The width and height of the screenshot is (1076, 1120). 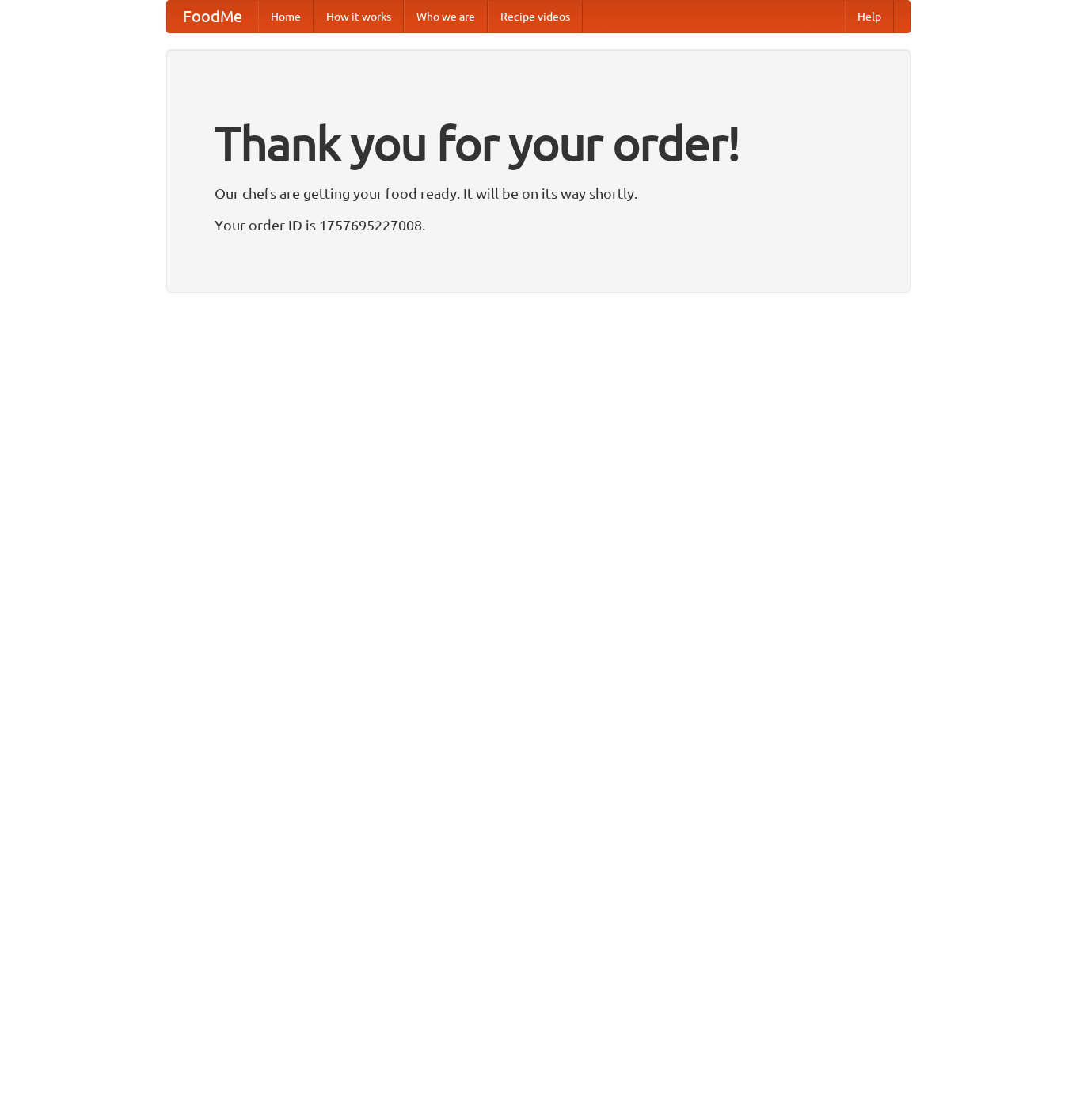 I want to click on p: Your order ID is 1757695227008., so click(x=538, y=225).